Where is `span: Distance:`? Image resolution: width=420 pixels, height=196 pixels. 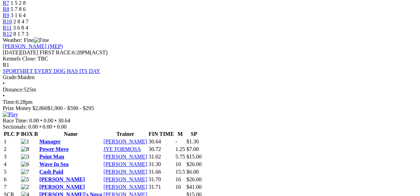 span: Distance: is located at coordinates (13, 89).